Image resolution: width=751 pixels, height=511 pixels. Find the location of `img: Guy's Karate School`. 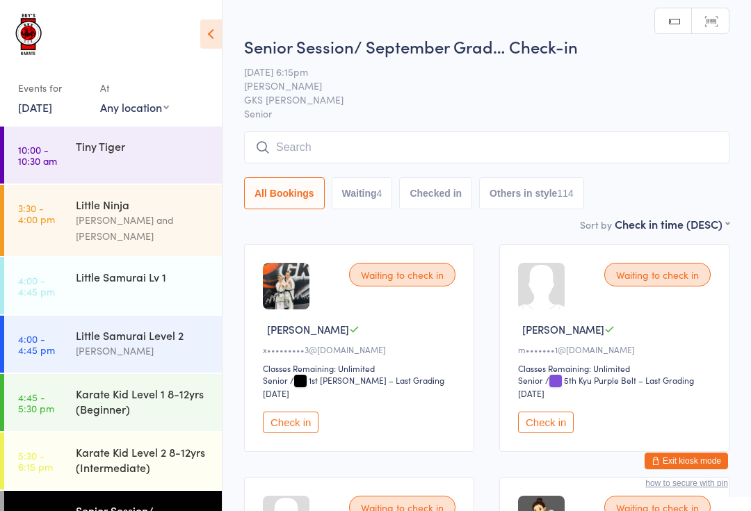

img: Guy's Karate School is located at coordinates (29, 36).